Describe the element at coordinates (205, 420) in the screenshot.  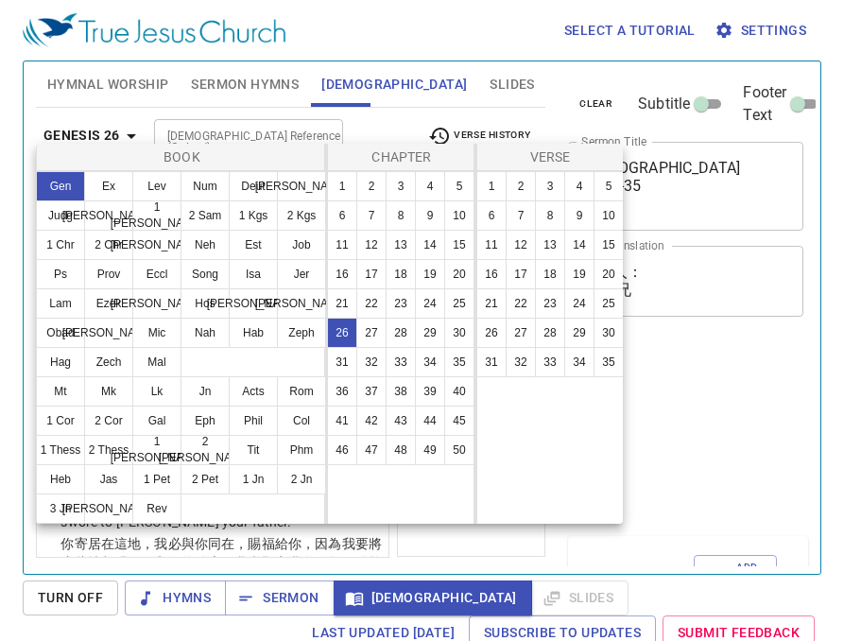
I see `button: Eph` at that location.